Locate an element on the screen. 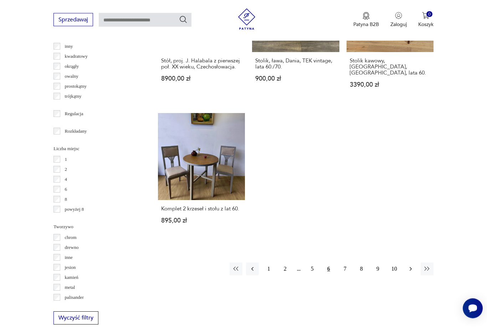  p: 2 is located at coordinates (66, 170).